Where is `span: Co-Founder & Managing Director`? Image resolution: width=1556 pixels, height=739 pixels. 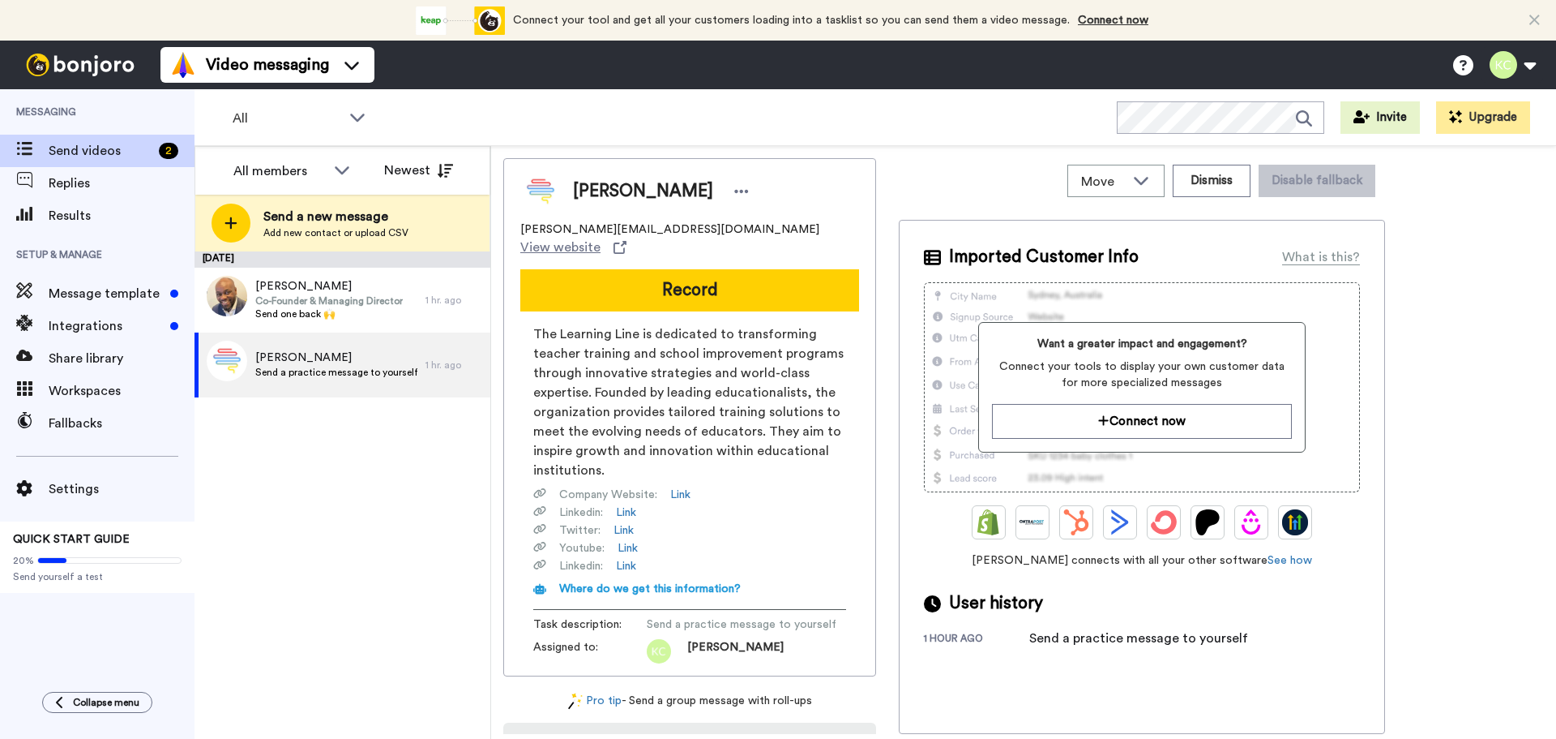 span: Co-Founder & Managing Director is located at coordinates (329, 301).